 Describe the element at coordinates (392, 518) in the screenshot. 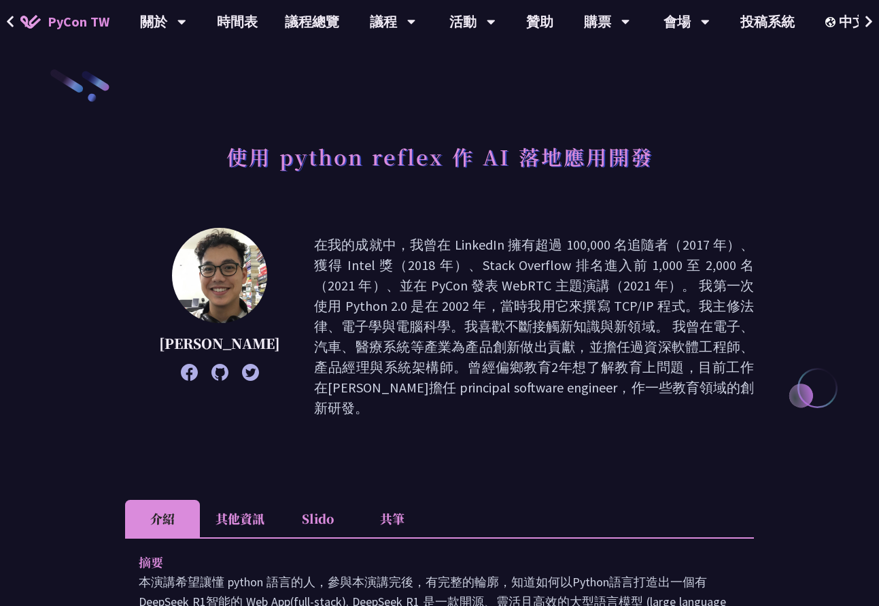

I see `li: 共筆` at that location.